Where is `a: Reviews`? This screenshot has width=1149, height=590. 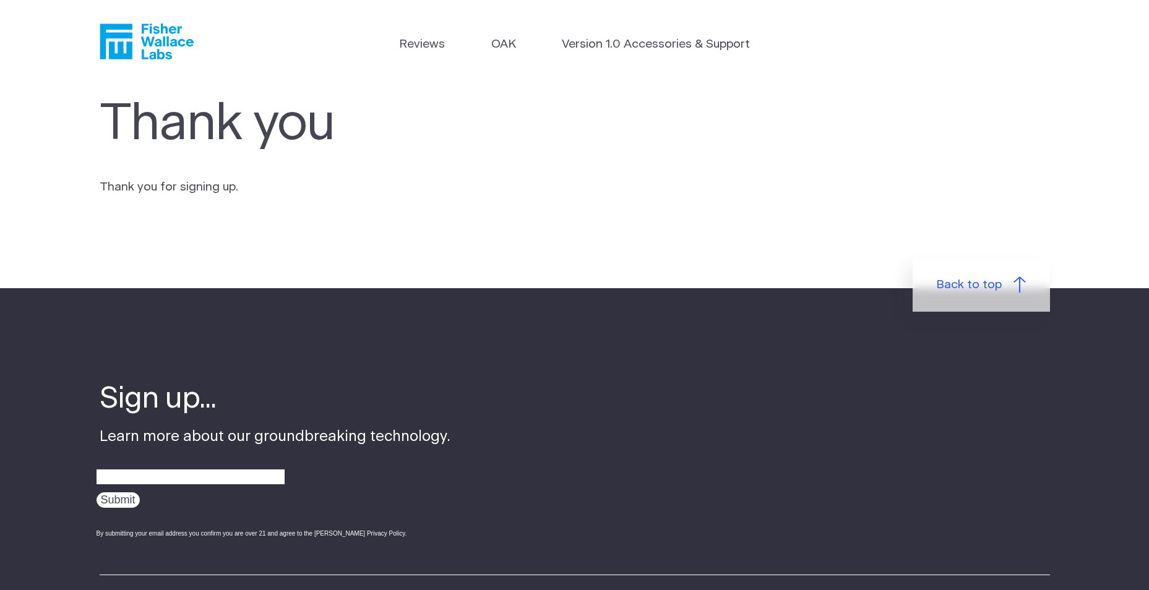
a: Reviews is located at coordinates (422, 45).